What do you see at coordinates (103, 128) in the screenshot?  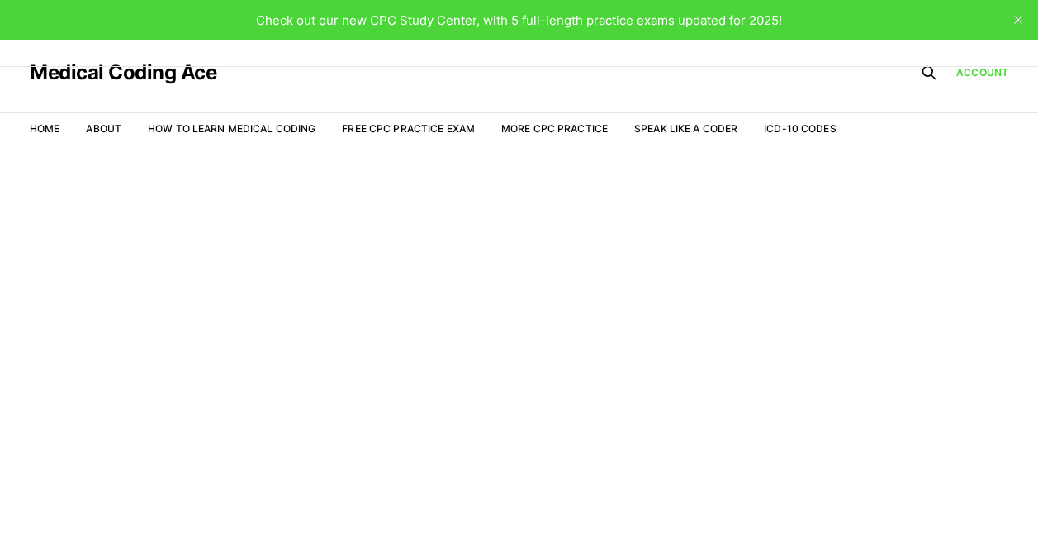 I see `a: About` at bounding box center [103, 128].